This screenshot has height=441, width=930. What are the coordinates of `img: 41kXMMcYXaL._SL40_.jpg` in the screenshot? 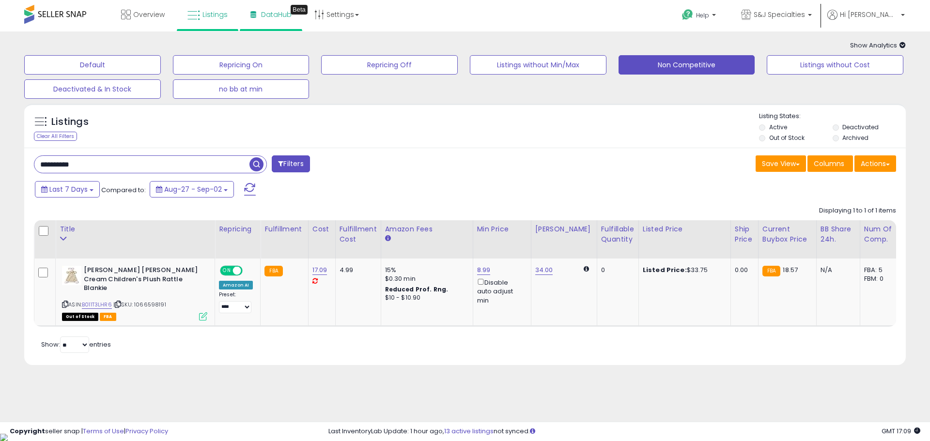 It's located at (72, 276).